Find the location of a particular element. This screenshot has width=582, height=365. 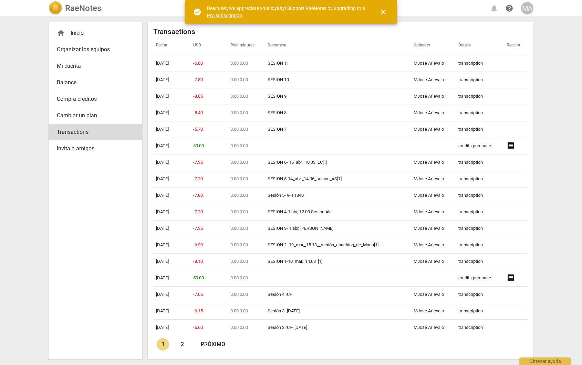

span: -8.10 is located at coordinates (198, 261).